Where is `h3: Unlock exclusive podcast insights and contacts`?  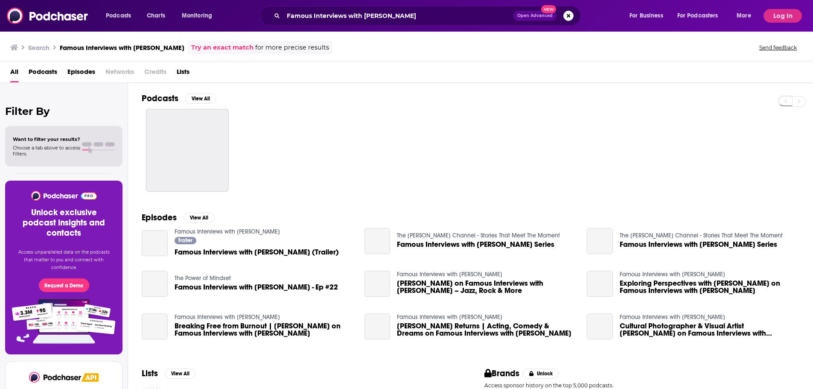 h3: Unlock exclusive podcast insights and contacts is located at coordinates (64, 223).